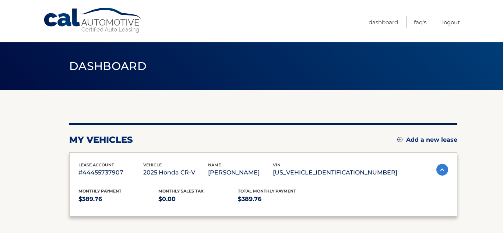 The image size is (503, 233). I want to click on span: Dashboard, so click(108, 66).